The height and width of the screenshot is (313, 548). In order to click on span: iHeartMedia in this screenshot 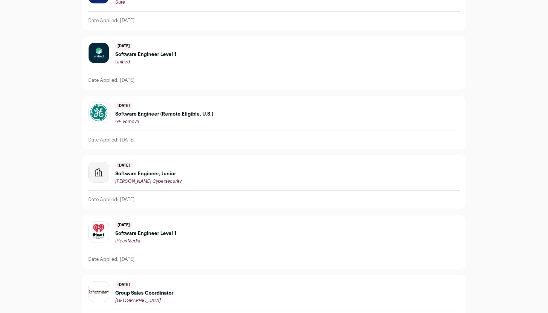, I will do `click(128, 241)`.